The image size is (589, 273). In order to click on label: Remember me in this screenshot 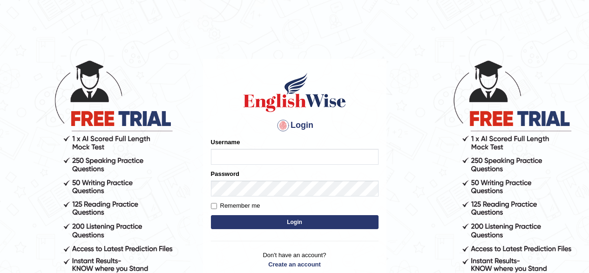, I will do `click(236, 205)`.